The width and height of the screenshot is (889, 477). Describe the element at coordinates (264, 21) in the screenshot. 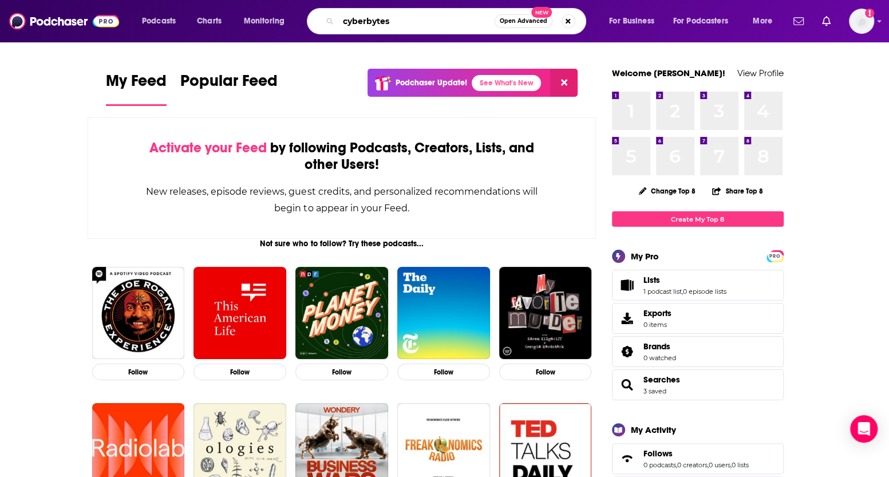

I see `span: Monitoring` at that location.